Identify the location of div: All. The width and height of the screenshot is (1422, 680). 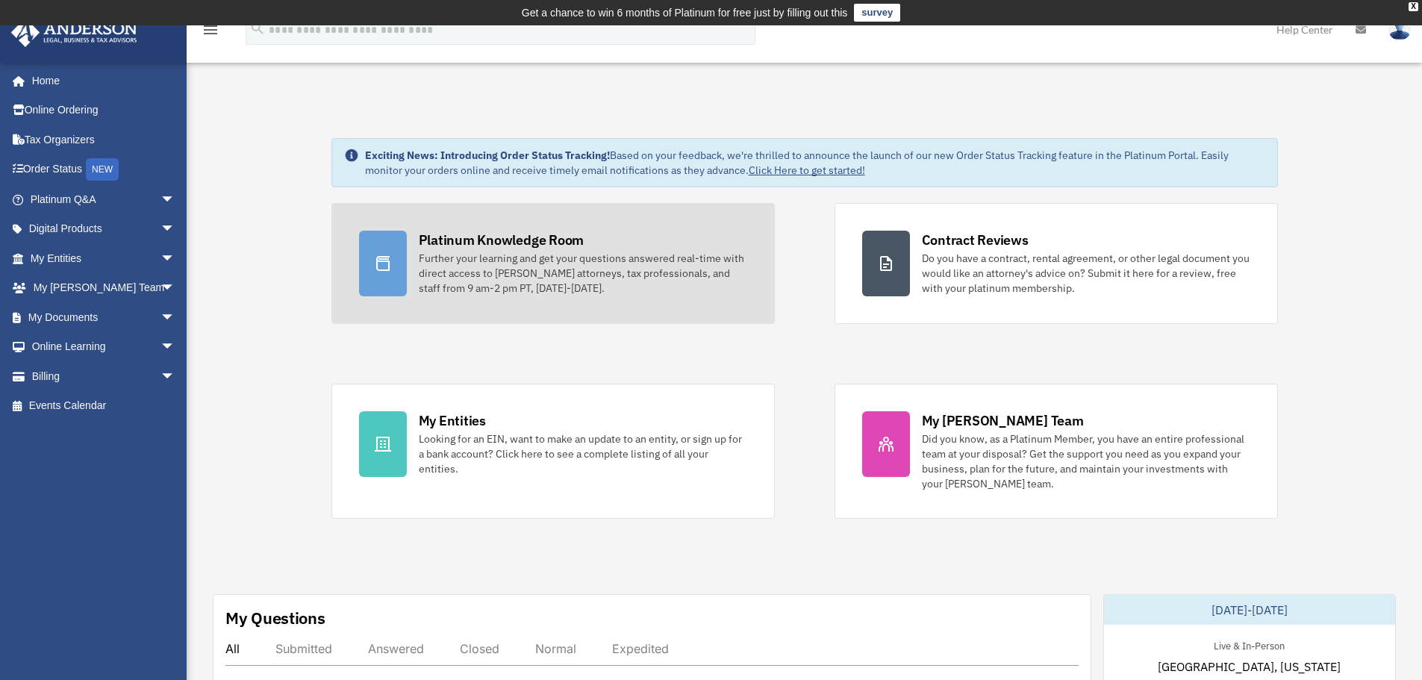
(232, 649).